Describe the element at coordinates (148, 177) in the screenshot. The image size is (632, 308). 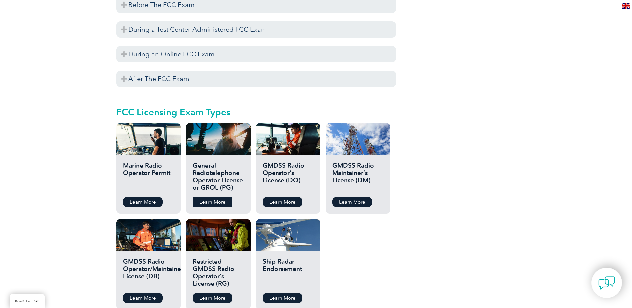
I see `h2: Marine Radio Operator Permit` at that location.